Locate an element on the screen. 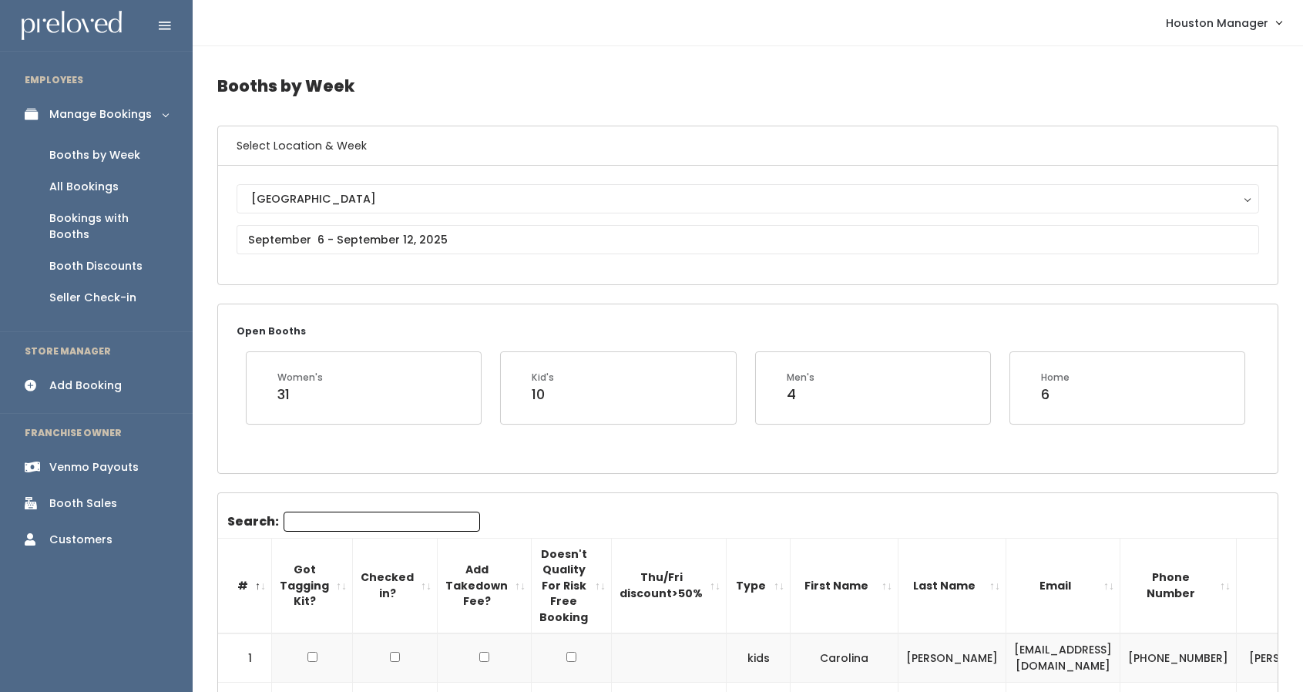 This screenshot has height=692, width=1303. div: Home is located at coordinates (1055, 378).